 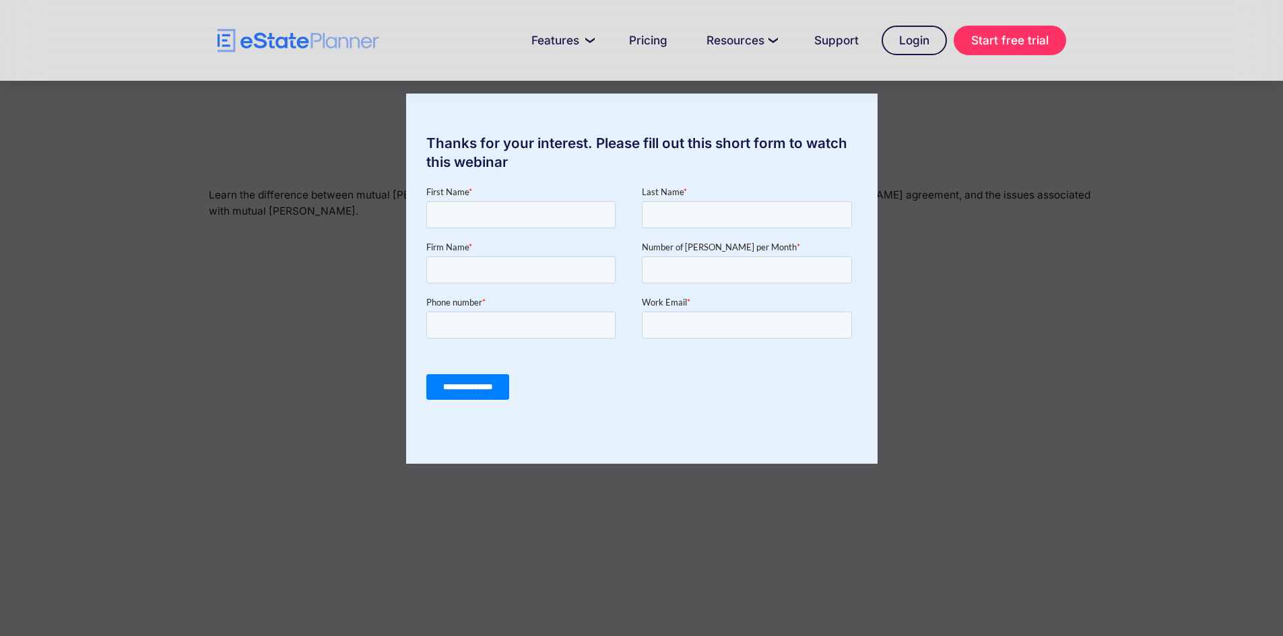 What do you see at coordinates (741, 40) in the screenshot?
I see `a: Resources` at bounding box center [741, 40].